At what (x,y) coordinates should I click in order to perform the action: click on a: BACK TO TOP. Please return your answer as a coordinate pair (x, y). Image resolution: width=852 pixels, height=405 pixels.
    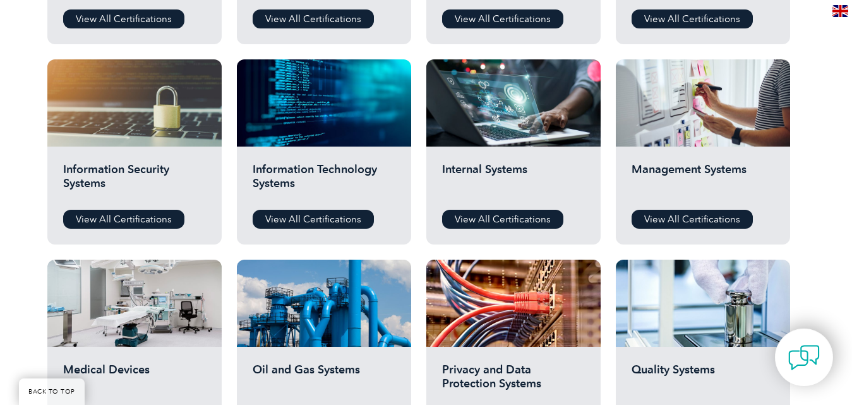
    Looking at the image, I should click on (52, 392).